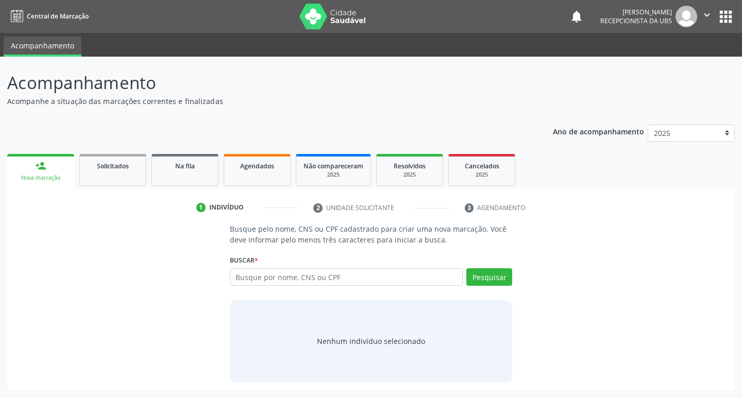 This screenshot has height=398, width=742. Describe the element at coordinates (726, 16) in the screenshot. I see `button: apps` at that location.